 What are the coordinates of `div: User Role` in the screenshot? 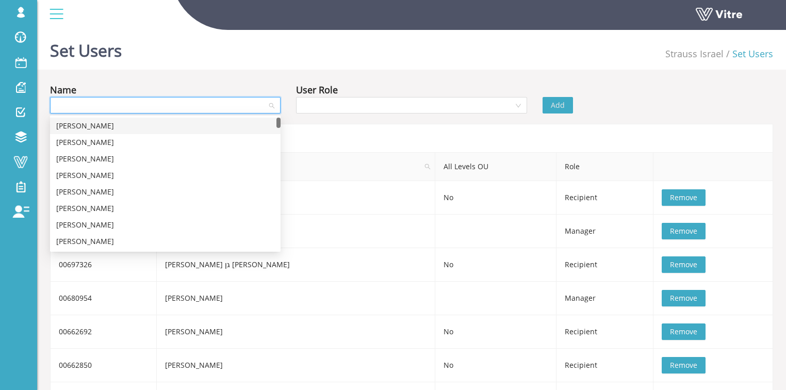 It's located at (317, 90).